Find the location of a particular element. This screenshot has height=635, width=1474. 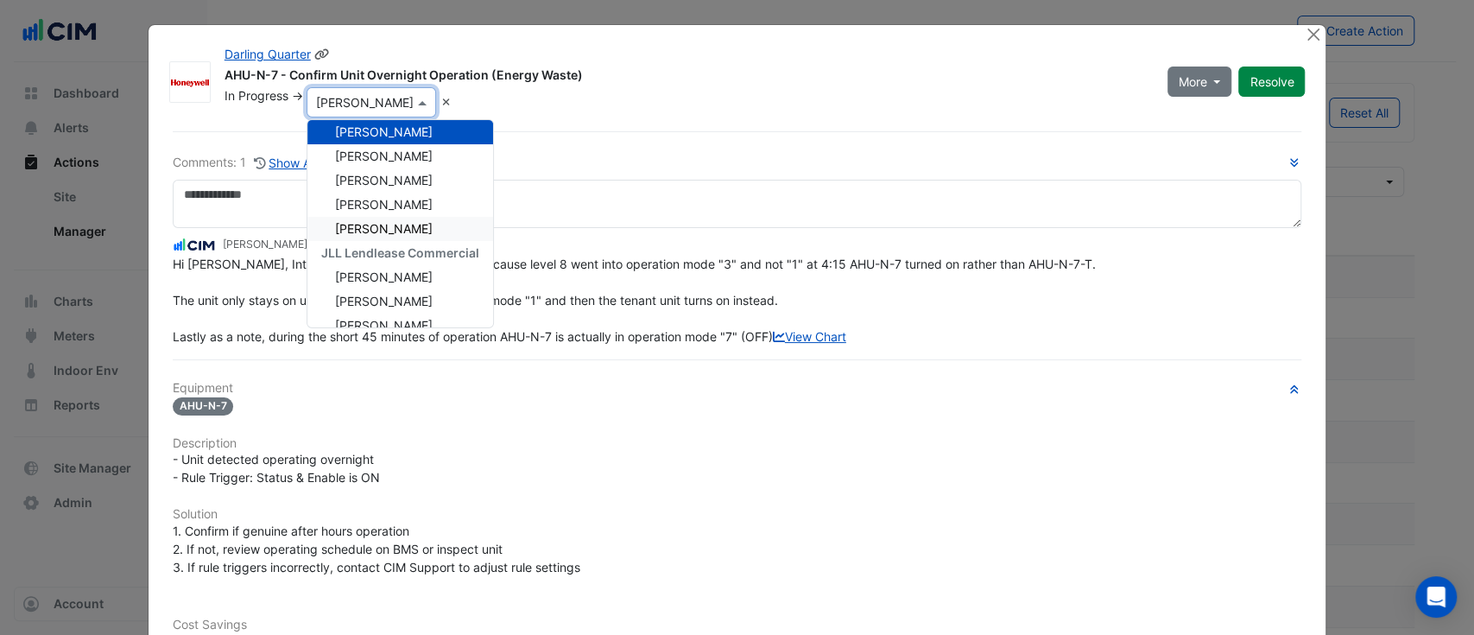

ng-dropdown-panel: Options list is located at coordinates (400, 224).